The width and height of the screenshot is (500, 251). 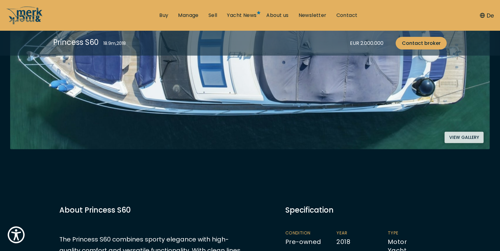 What do you see at coordinates (304, 233) in the screenshot?
I see `span: Condition` at bounding box center [304, 233].